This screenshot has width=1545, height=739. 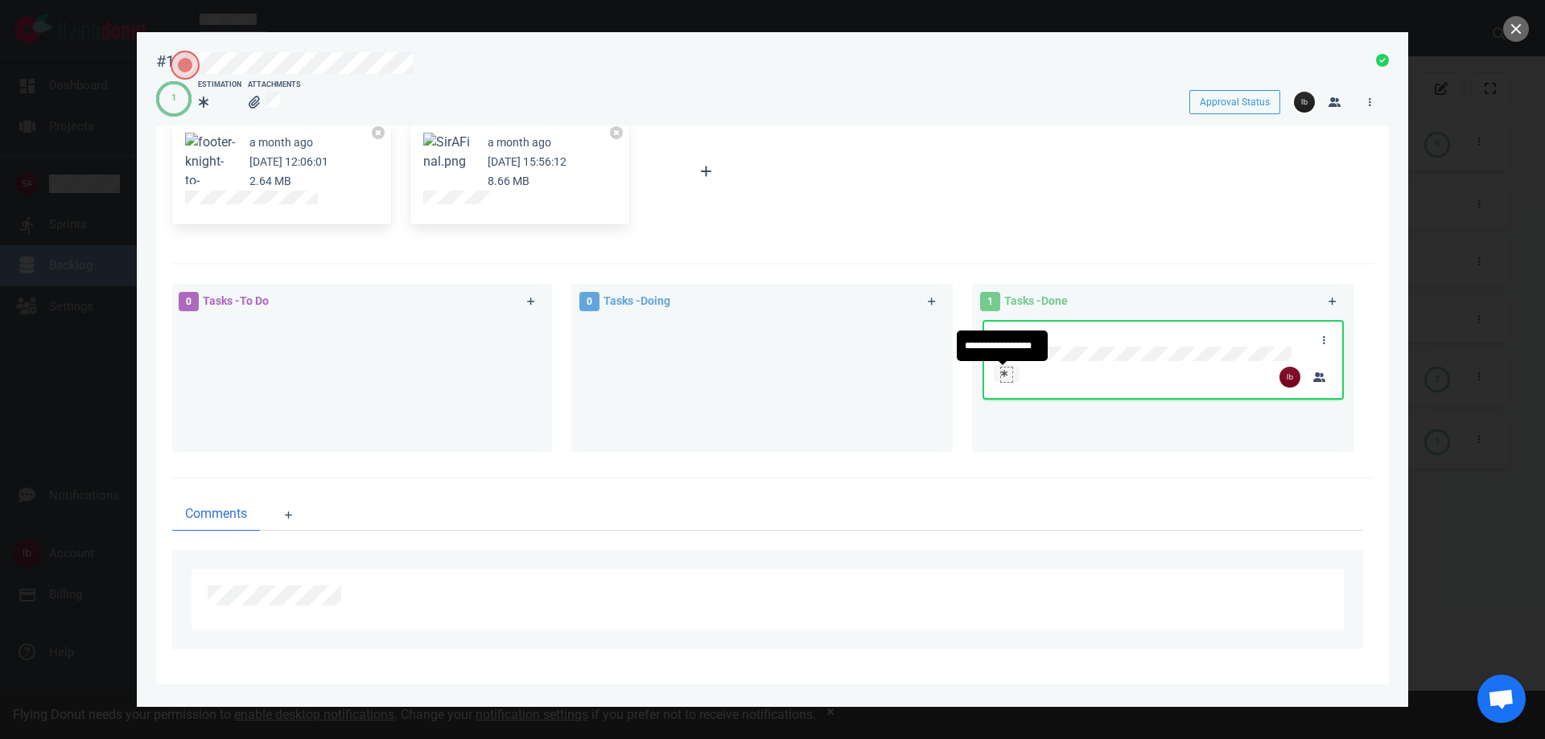 What do you see at coordinates (1501, 699) in the screenshot?
I see `div: Open de chat` at bounding box center [1501, 699].